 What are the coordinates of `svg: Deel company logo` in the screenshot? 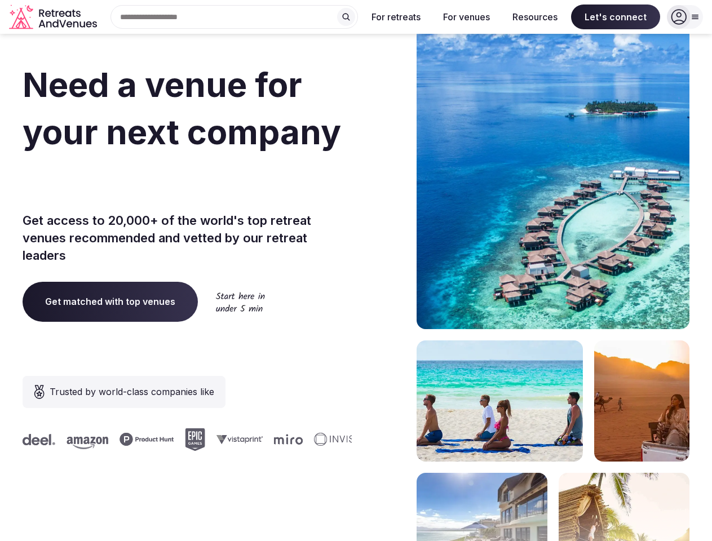 It's located at (38, 440).